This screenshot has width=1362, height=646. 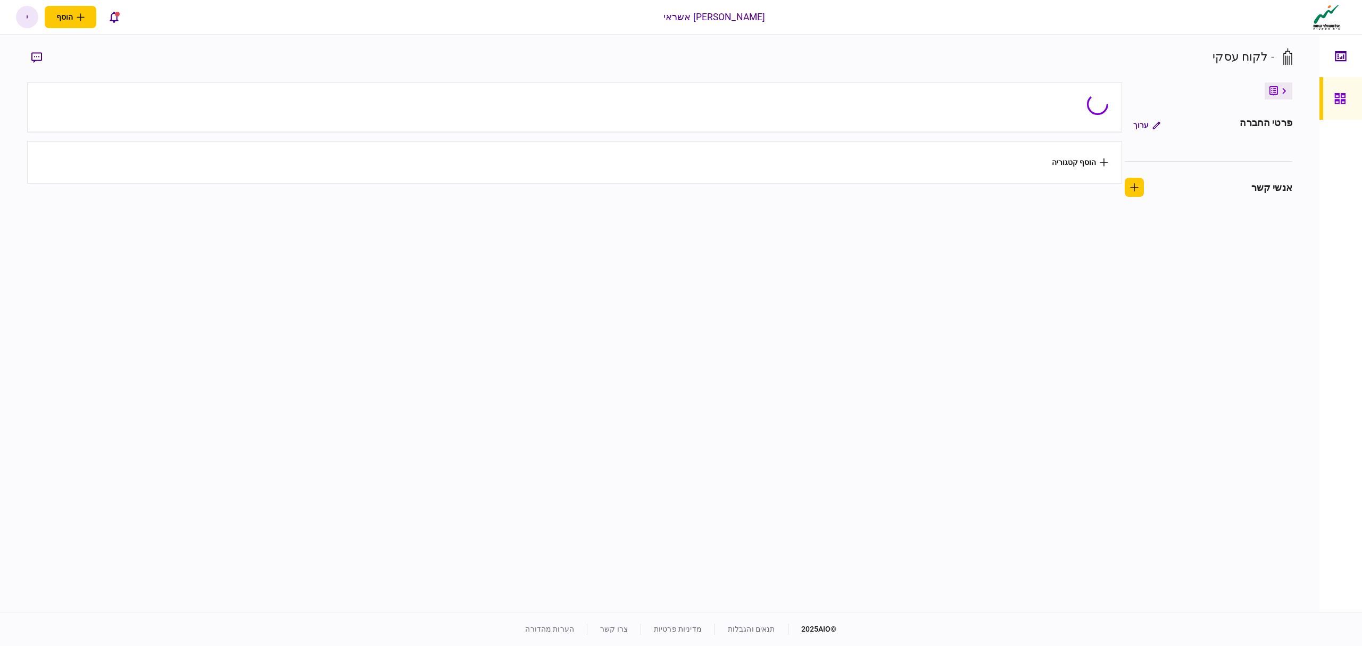 I want to click on div: אנשי קשר, so click(x=1271, y=187).